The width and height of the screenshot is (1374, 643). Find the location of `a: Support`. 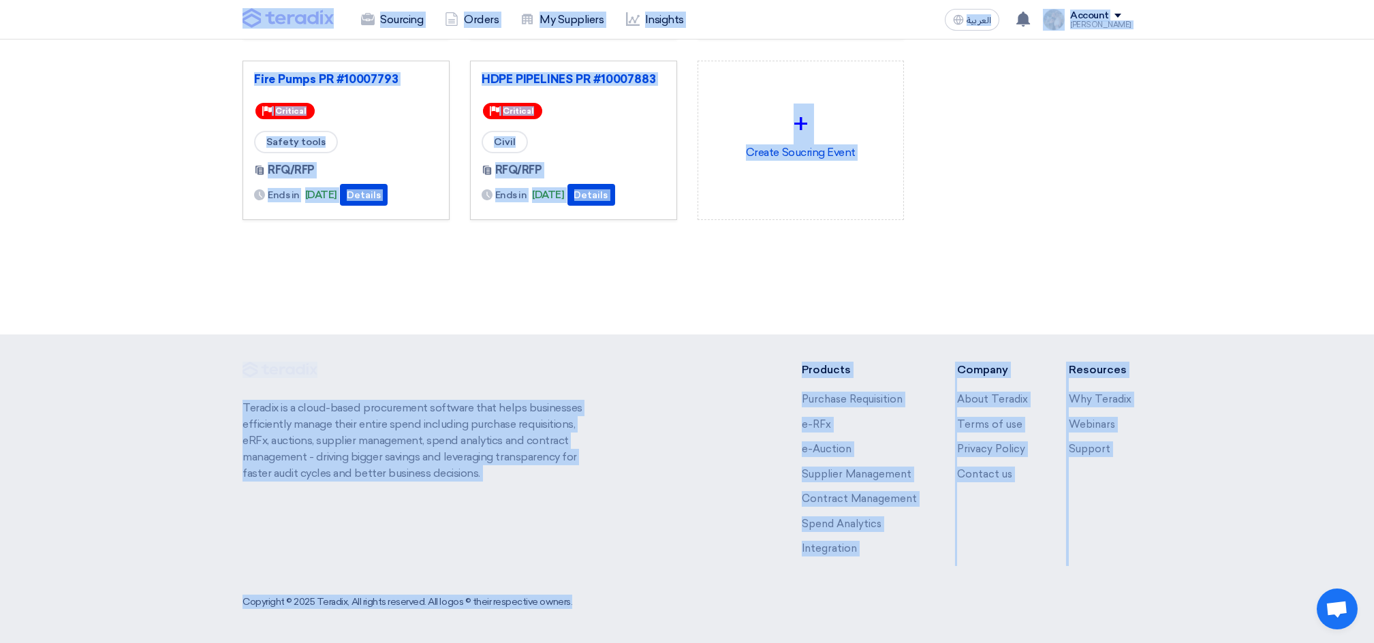

a: Support is located at coordinates (1089, 449).